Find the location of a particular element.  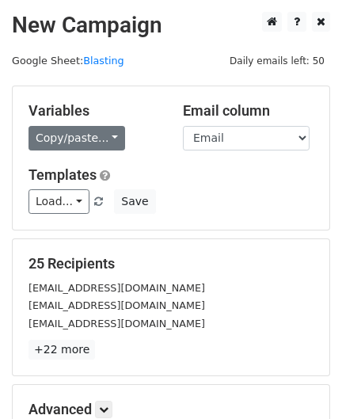

a: Templates is located at coordinates (62, 174).